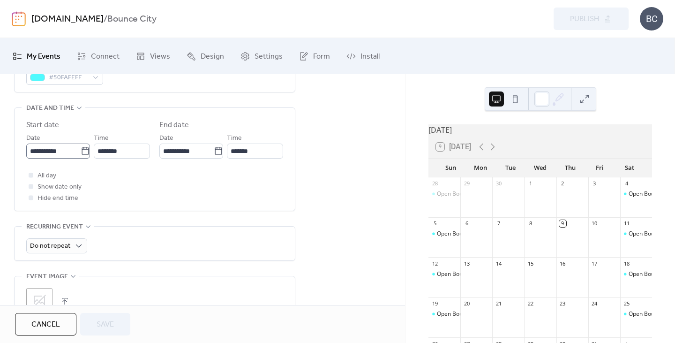 The width and height of the screenshot is (675, 343). I want to click on div: 30, so click(498, 183).